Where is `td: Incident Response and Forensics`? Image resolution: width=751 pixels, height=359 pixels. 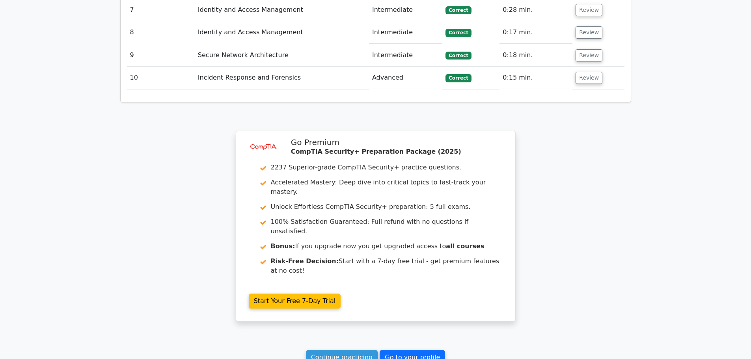
td: Incident Response and Forensics is located at coordinates (282, 78).